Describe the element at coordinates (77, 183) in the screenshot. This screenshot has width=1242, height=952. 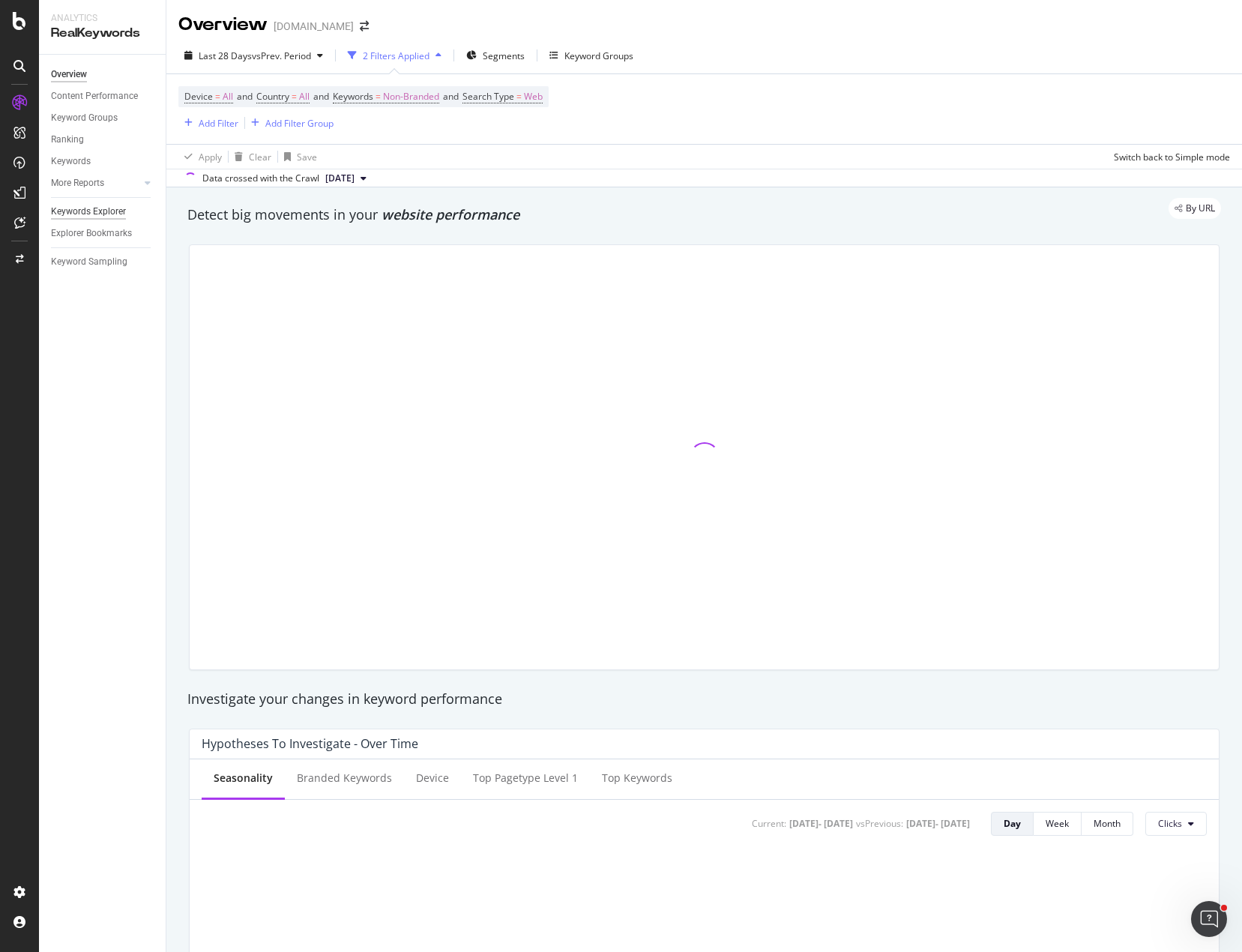
I see `div: More Reports` at that location.